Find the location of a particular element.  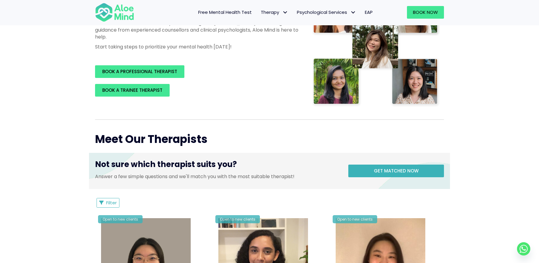

nav: Menu is located at coordinates (260, 12).